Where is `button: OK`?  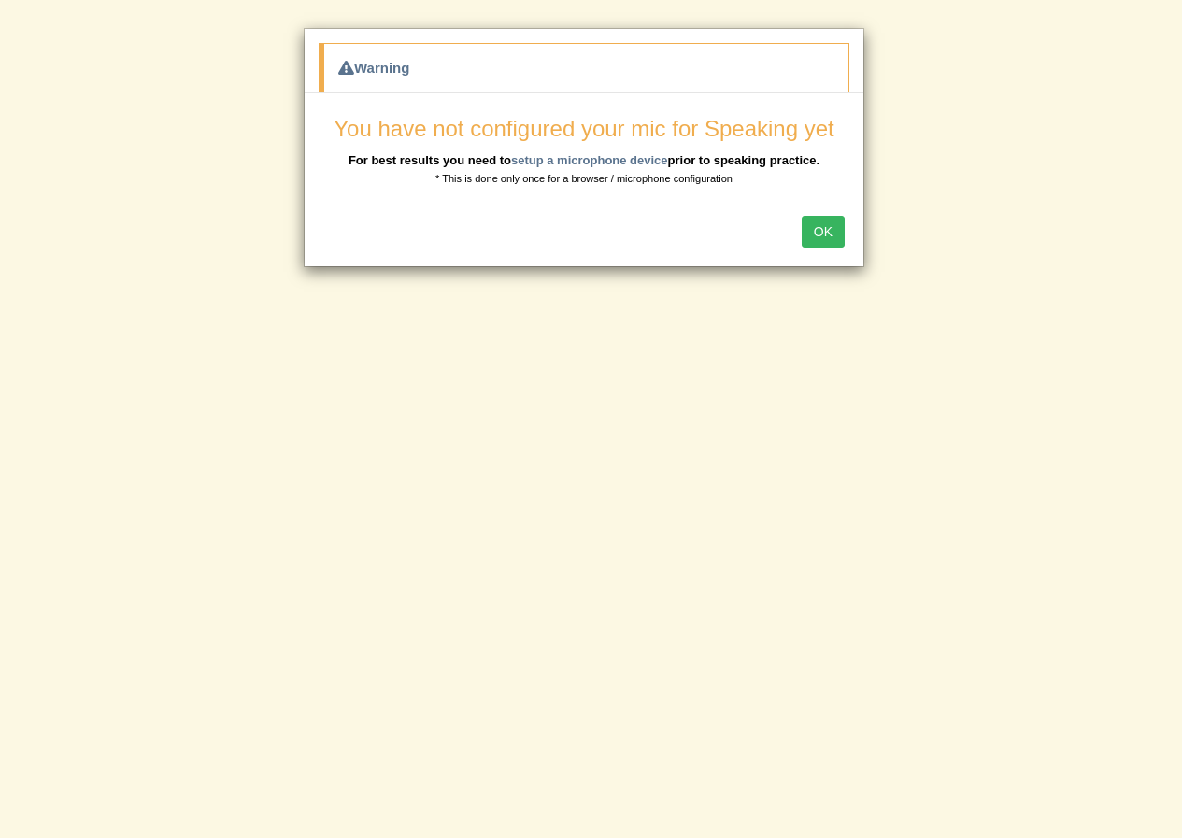 button: OK is located at coordinates (823, 232).